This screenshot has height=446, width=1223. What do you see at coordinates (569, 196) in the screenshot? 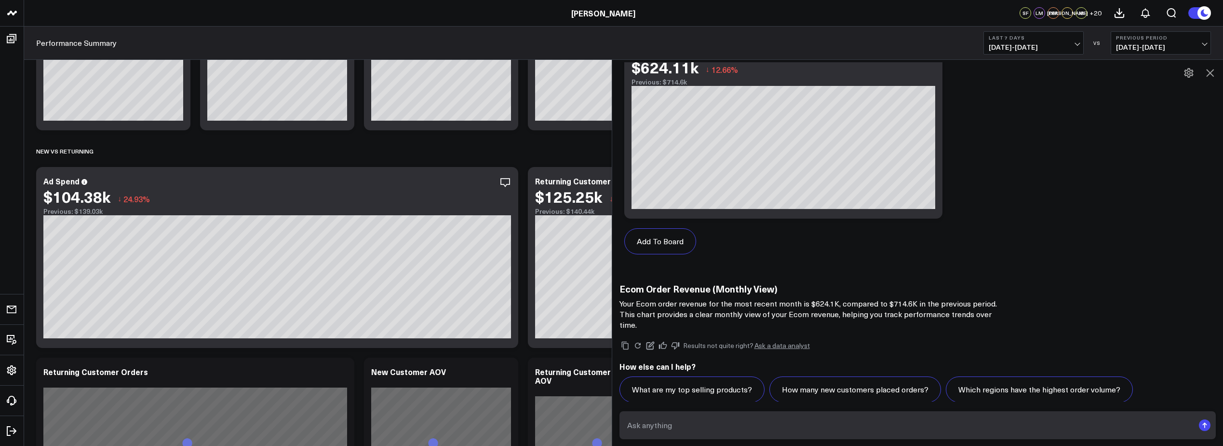
I see `div: $125.25k` at bounding box center [569, 196].